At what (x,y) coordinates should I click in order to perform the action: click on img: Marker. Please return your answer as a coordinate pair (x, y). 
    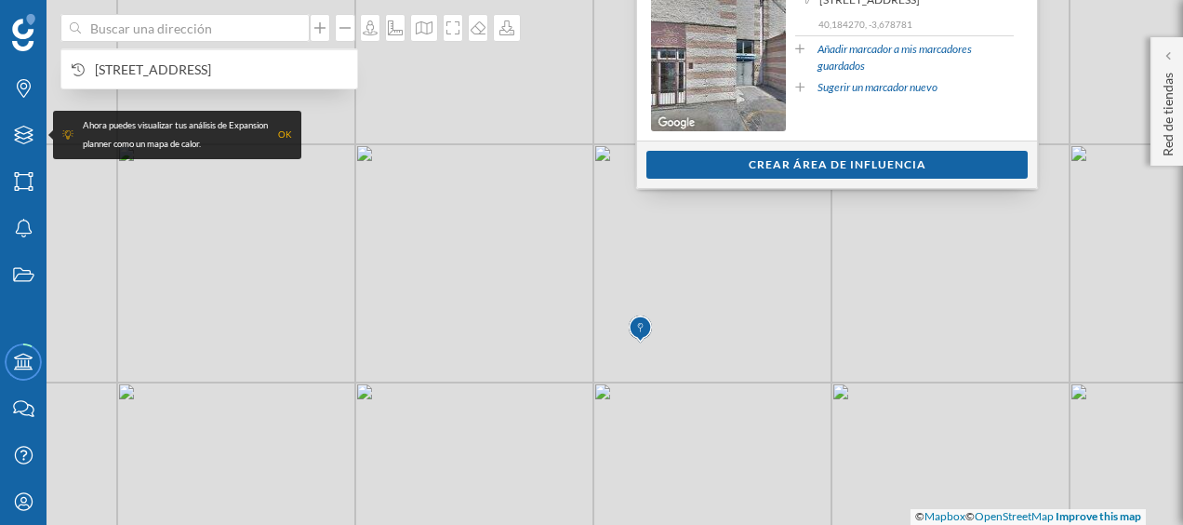
    Looking at the image, I should click on (640, 329).